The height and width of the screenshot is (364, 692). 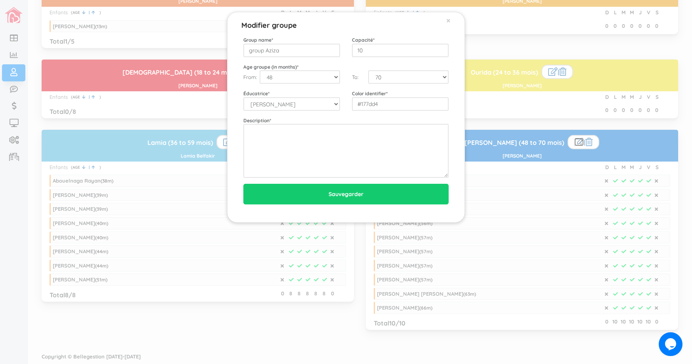 I want to click on label: Description, so click(x=257, y=120).